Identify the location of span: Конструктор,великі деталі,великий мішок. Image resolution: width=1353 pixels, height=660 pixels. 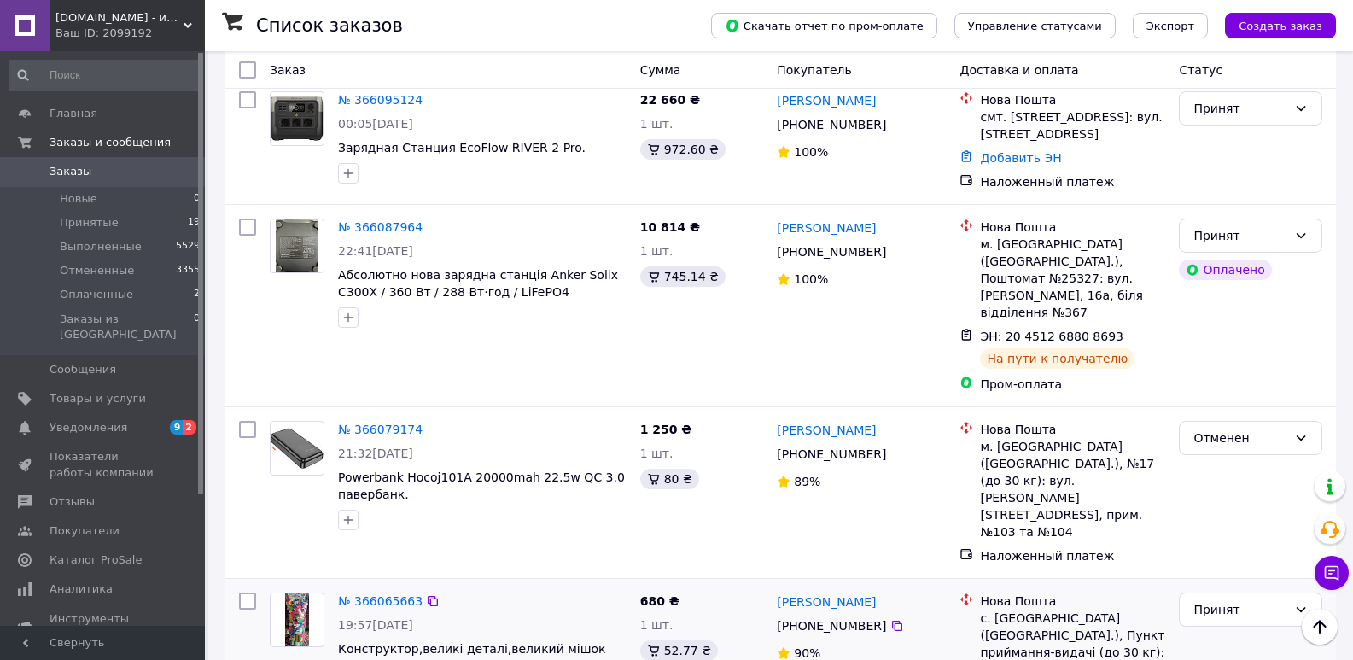
(472, 649).